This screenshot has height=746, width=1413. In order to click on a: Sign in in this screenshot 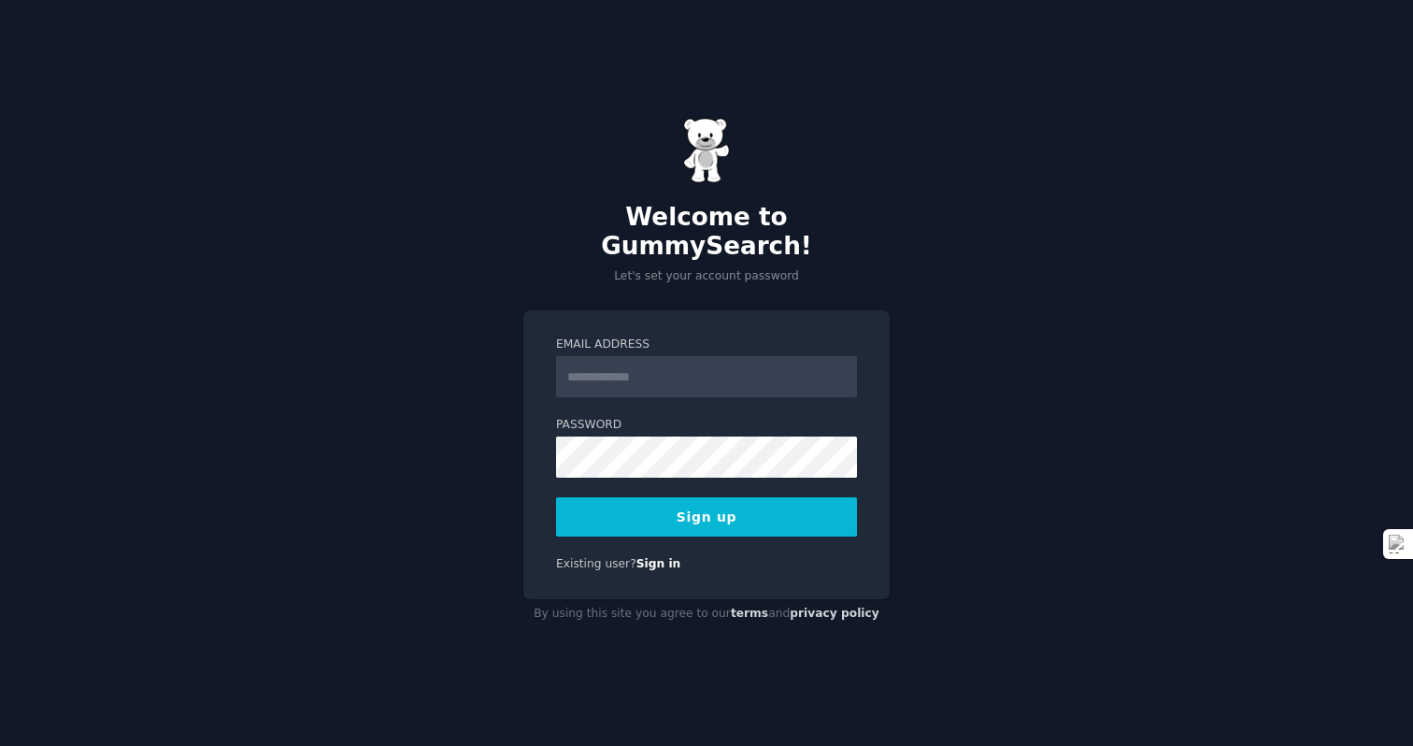, I will do `click(659, 564)`.